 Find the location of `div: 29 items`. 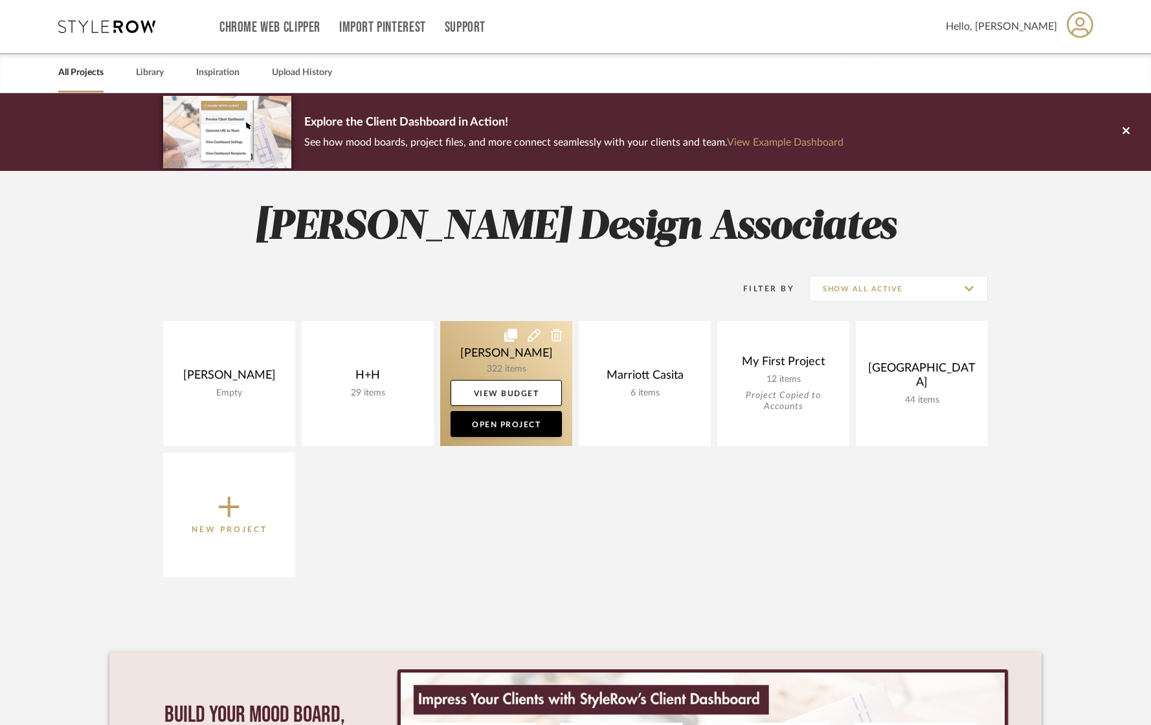

div: 29 items is located at coordinates (368, 393).